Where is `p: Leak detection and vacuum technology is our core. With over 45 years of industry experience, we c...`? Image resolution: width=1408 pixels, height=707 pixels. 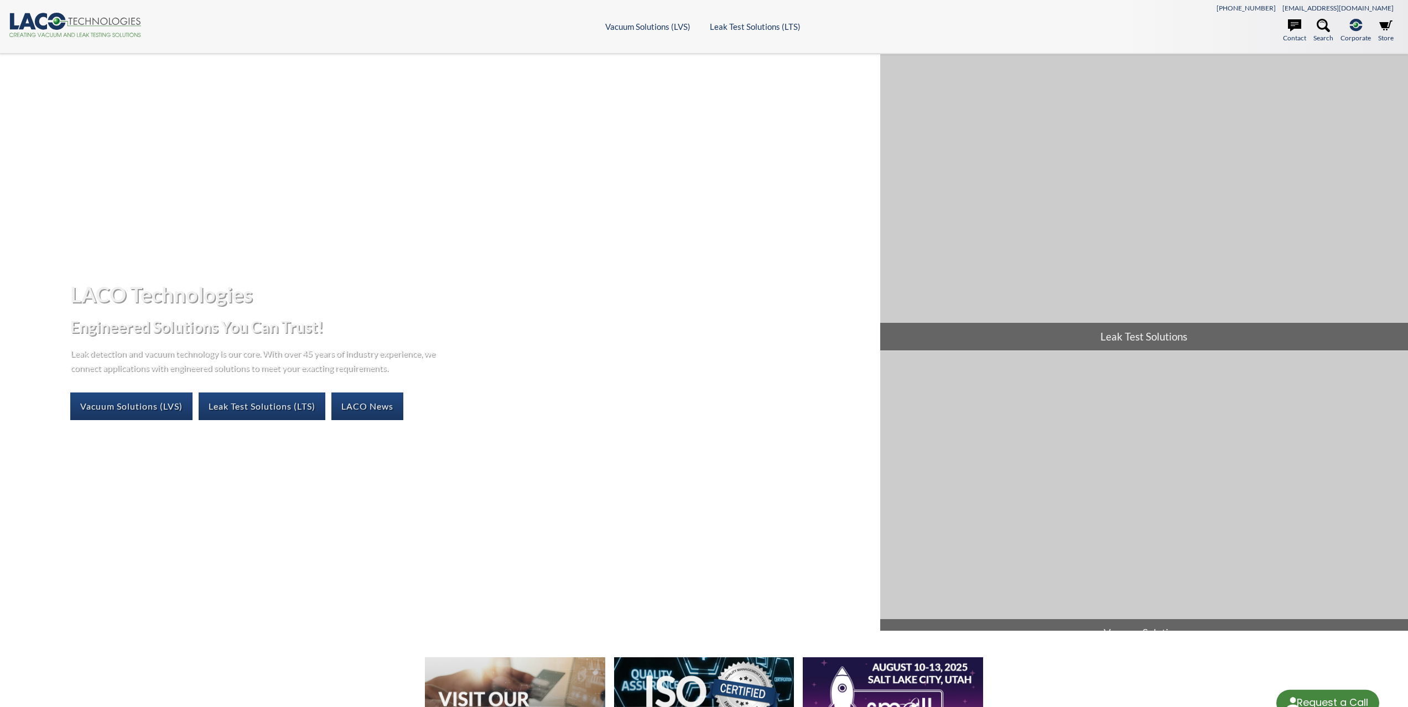 p: Leak detection and vacuum technology is our core. With over 45 years of industry experience, we c... is located at coordinates (256, 360).